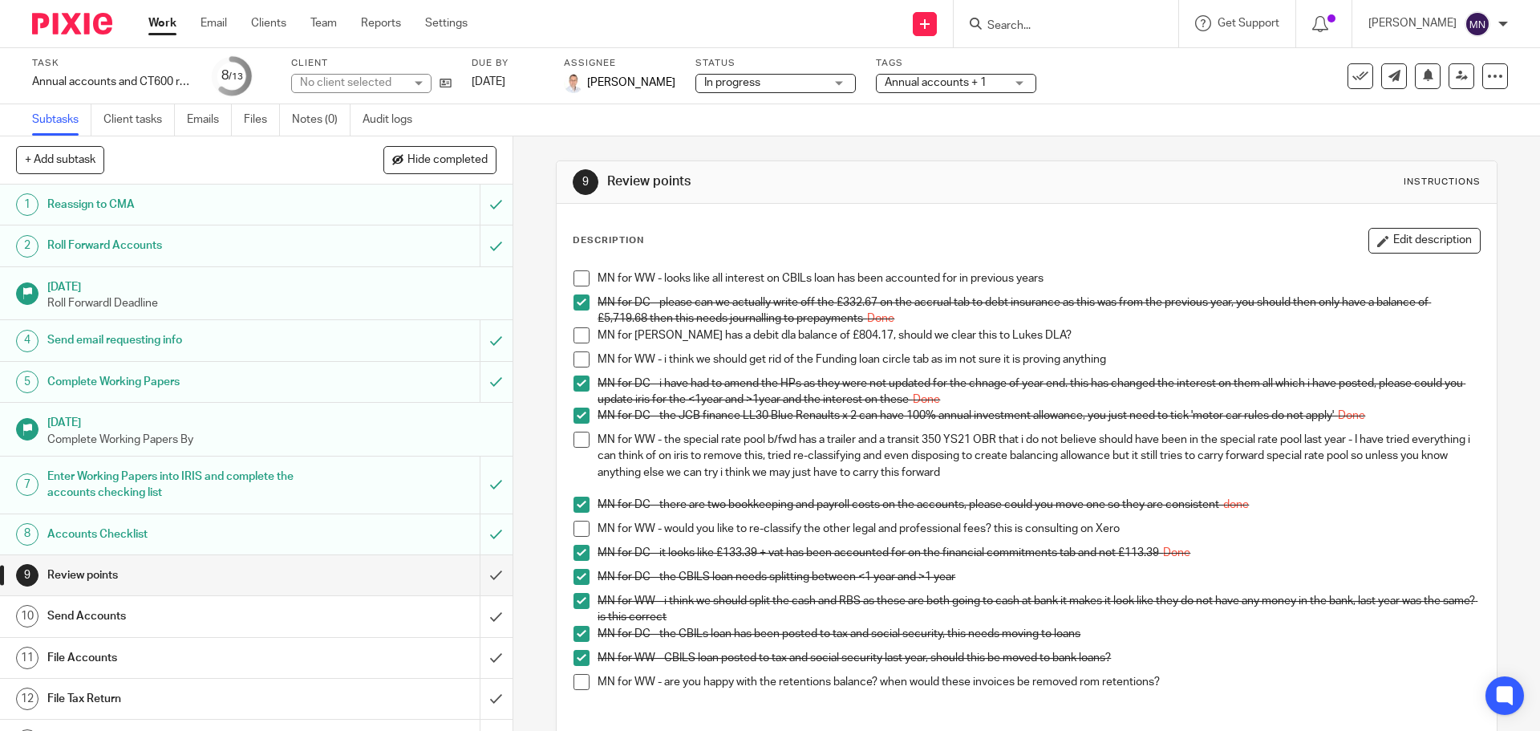 The image size is (1540, 731). I want to click on img: accounting-firm-kent-will-wood-e1602855177279.jpg, so click(574, 83).